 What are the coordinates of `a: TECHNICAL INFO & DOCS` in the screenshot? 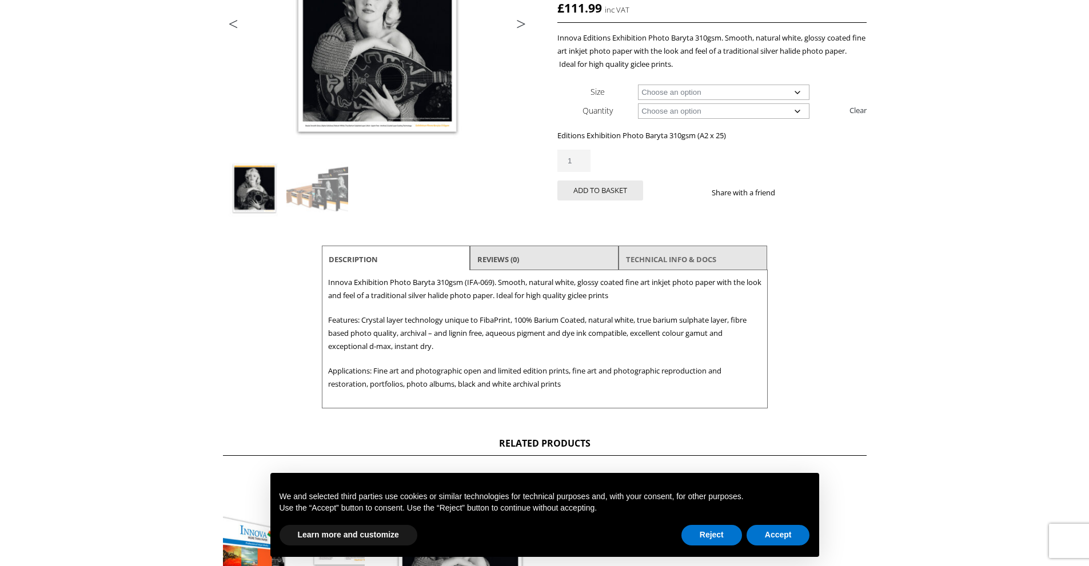 It's located at (671, 259).